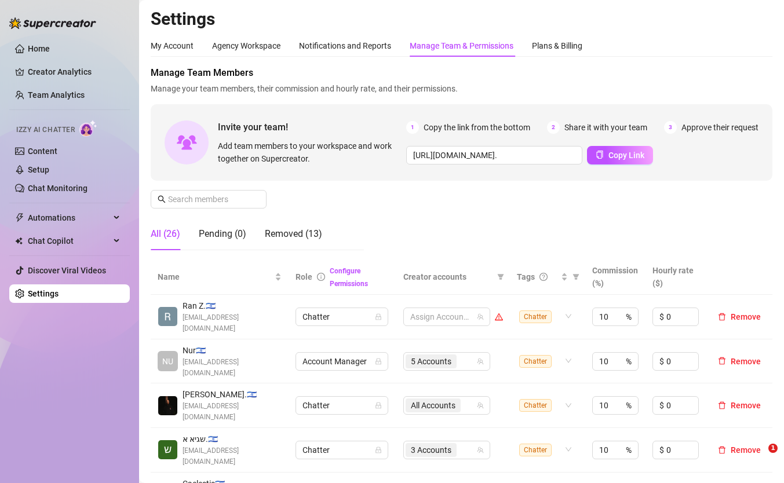  I want to click on span: Add team members to your workspace and work together on Supercreator., so click(310, 152).